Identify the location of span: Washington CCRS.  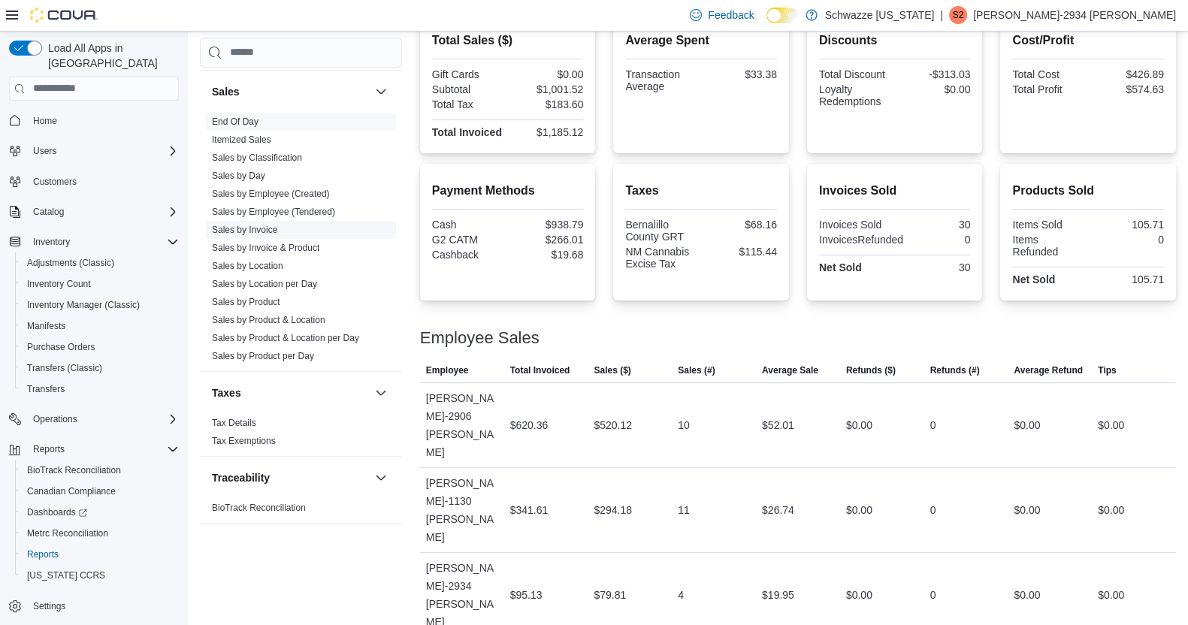
(100, 576).